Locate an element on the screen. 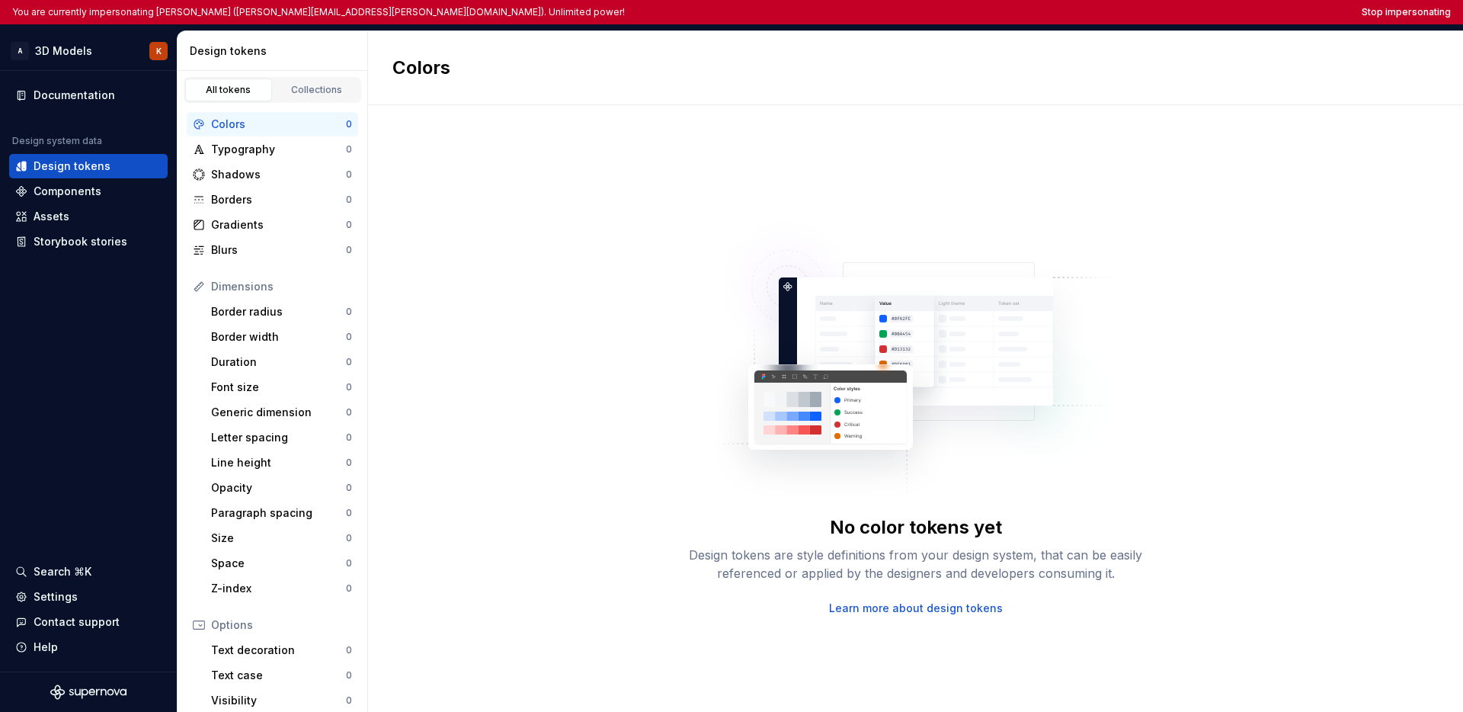  a: Storybook stories is located at coordinates (88, 241).